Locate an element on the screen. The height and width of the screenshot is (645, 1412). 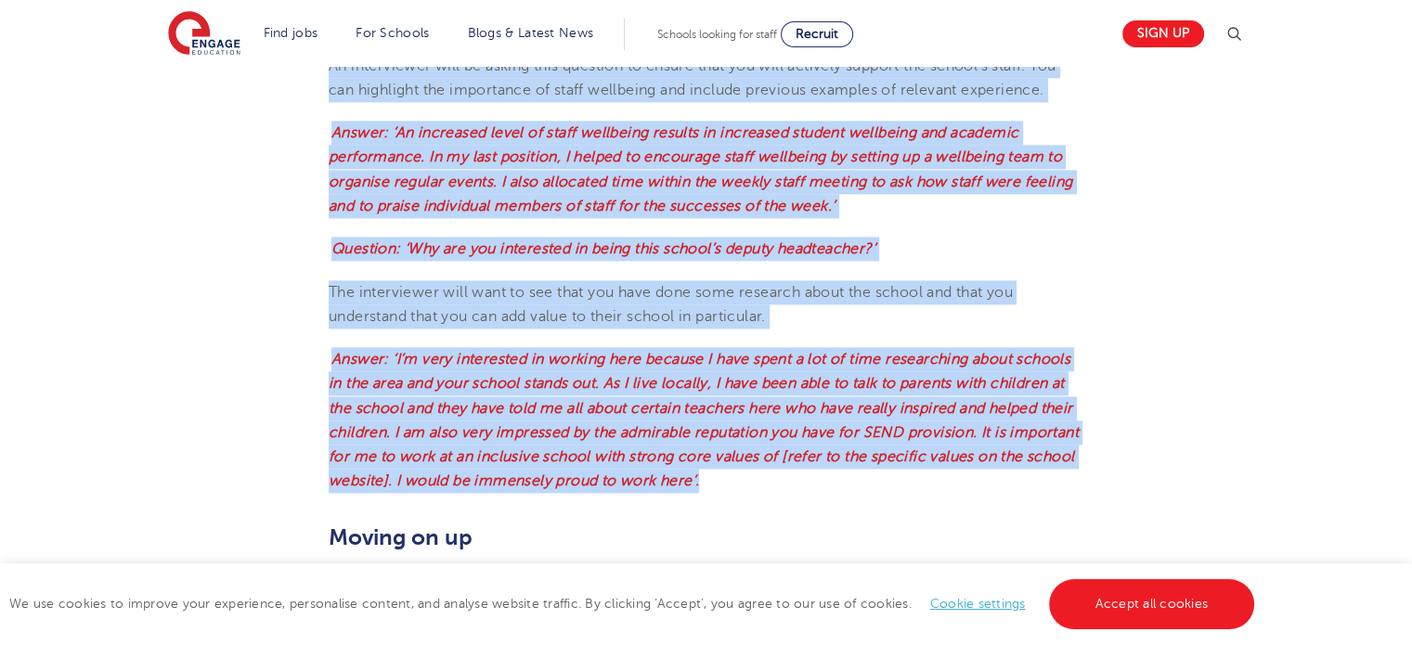
a: Accept all cookies is located at coordinates (1152, 604).